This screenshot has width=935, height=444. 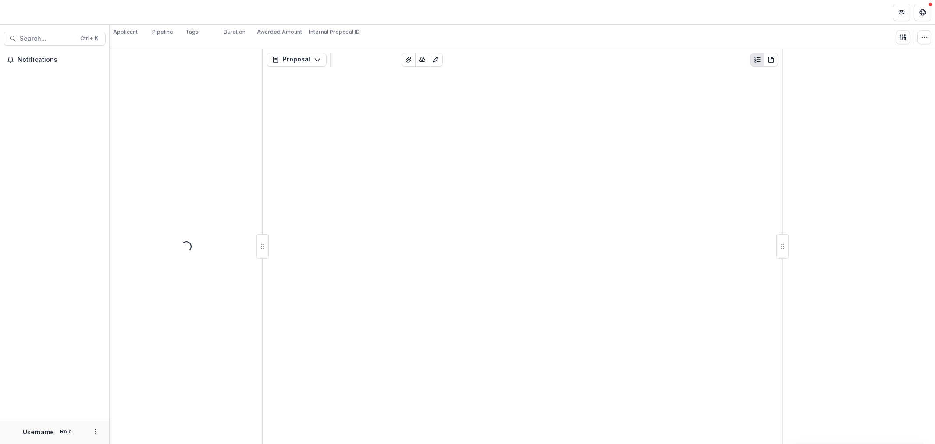 I want to click on div: Ctrl + K, so click(x=89, y=39).